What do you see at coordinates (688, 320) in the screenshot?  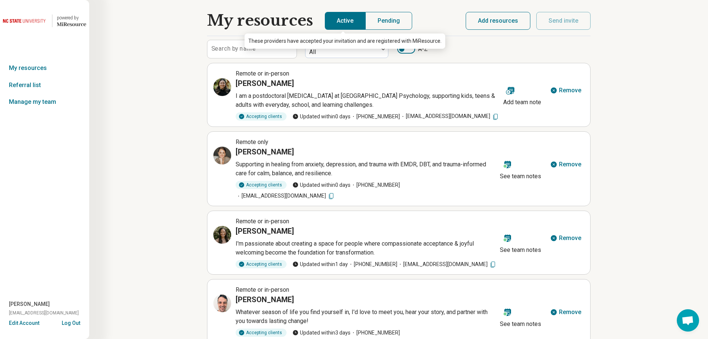 I see `div: Open chat` at bounding box center [688, 320].